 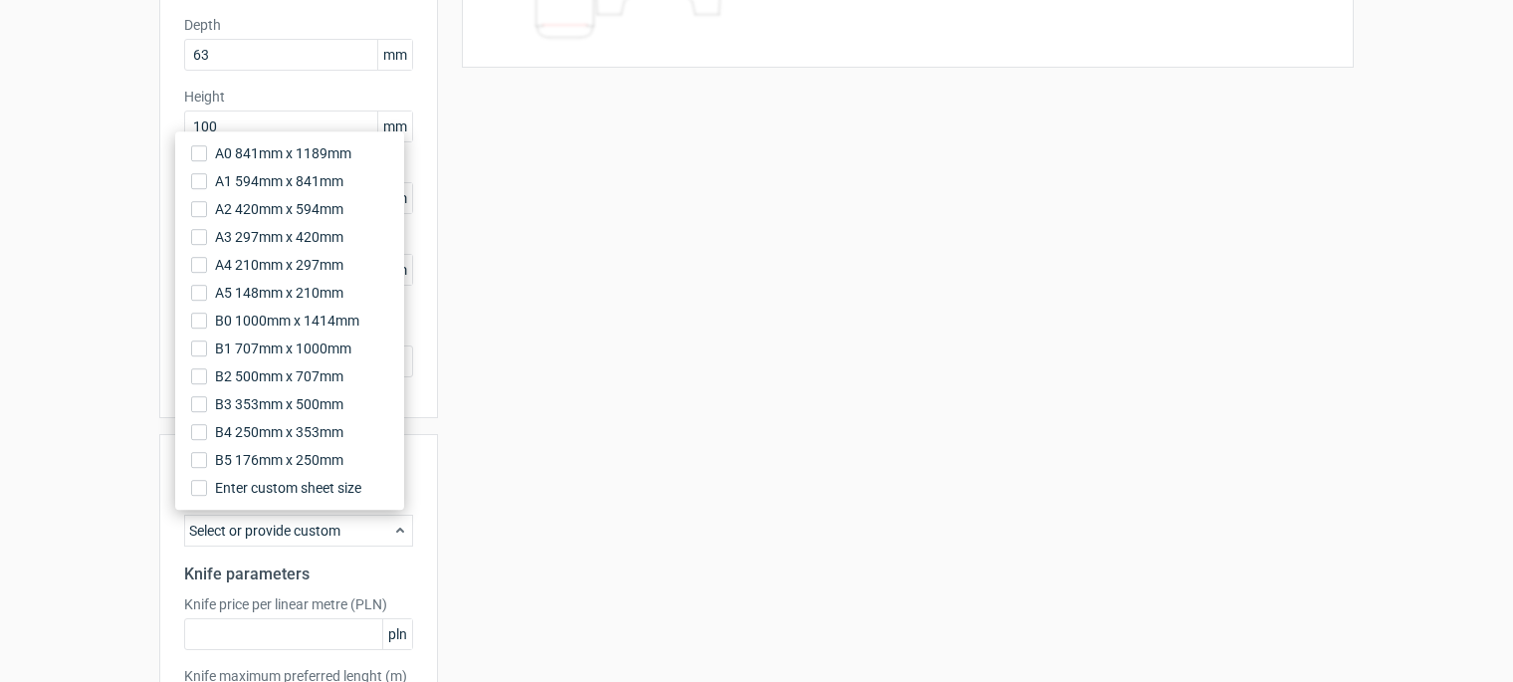 What do you see at coordinates (299, 97) in the screenshot?
I see `label: Height` at bounding box center [299, 97].